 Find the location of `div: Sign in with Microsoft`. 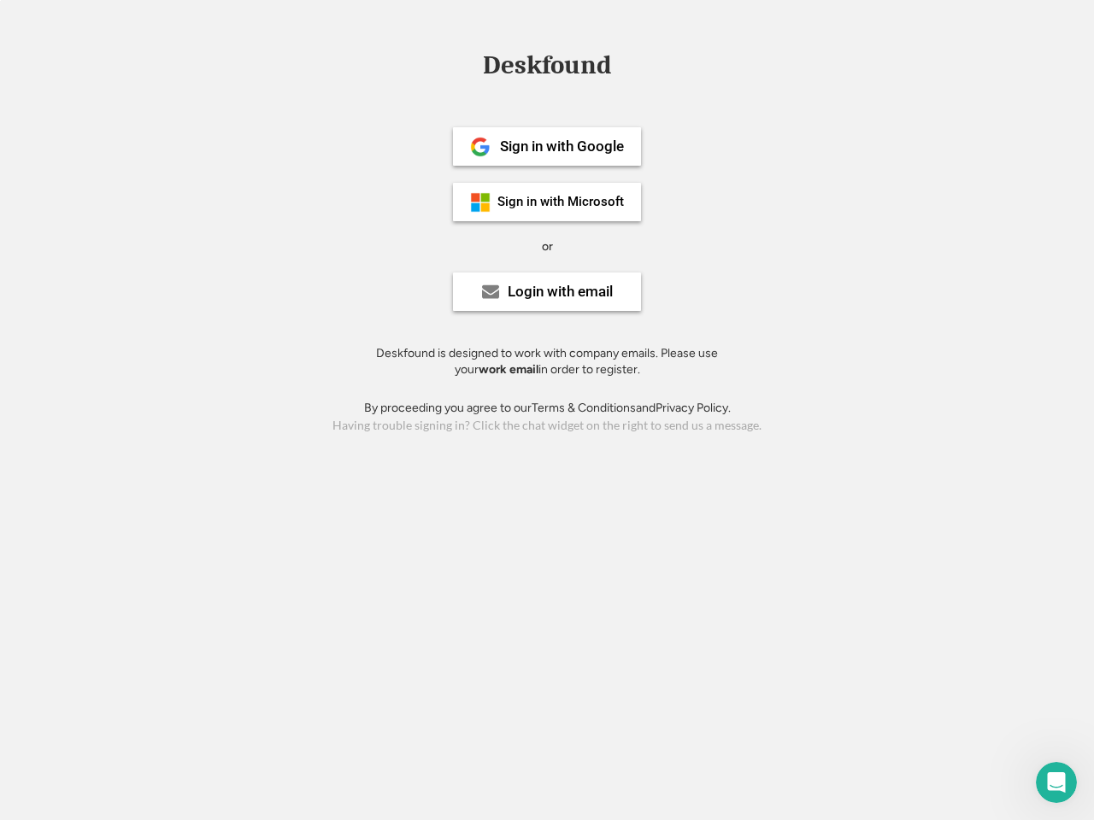

div: Sign in with Microsoft is located at coordinates (560, 202).